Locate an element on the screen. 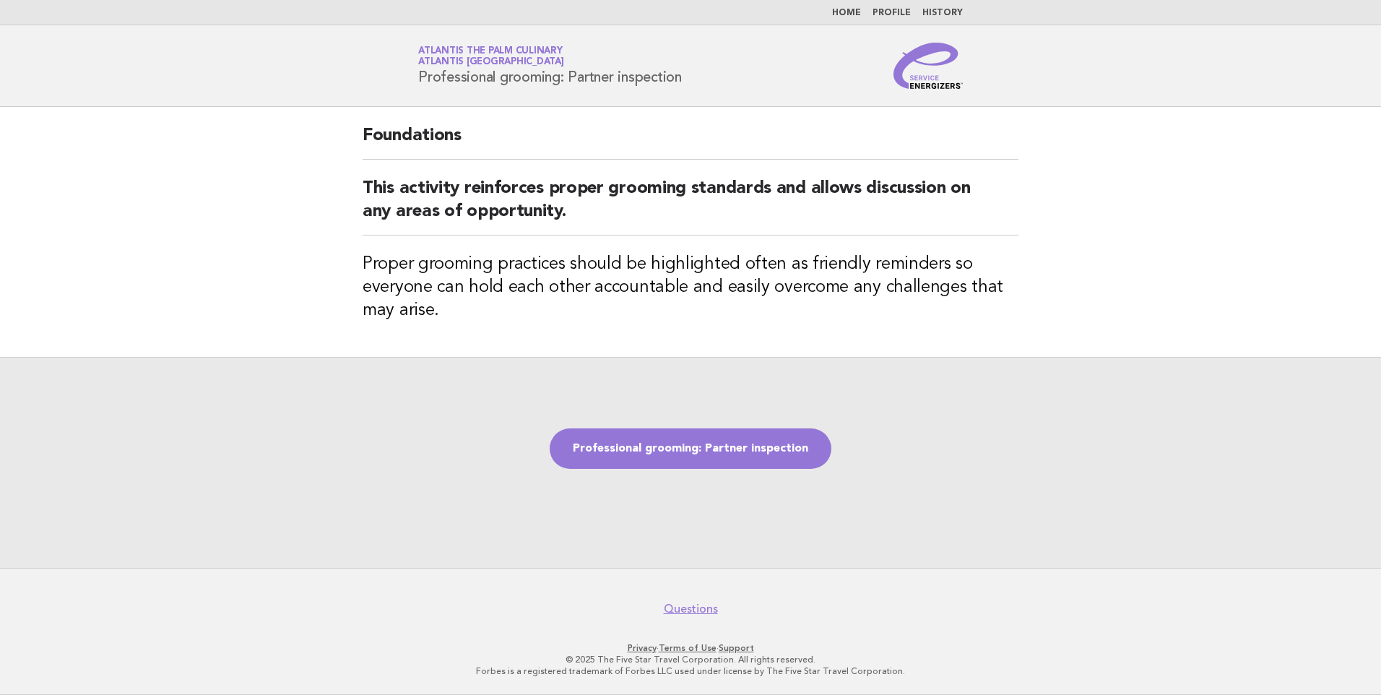  h2: This activity reinforces proper grooming standards and allows discussion on any areas of opportun... is located at coordinates (690, 206).